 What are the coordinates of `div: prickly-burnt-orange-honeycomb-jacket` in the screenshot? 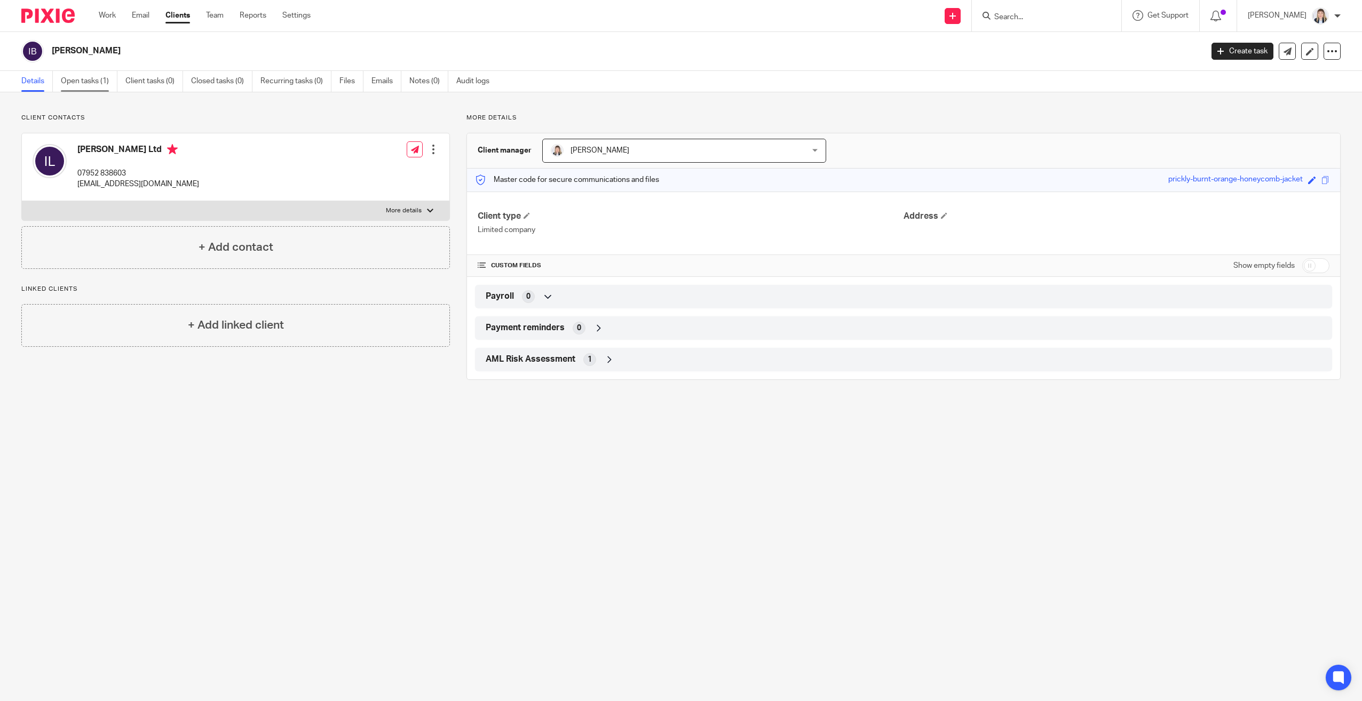 It's located at (1235, 180).